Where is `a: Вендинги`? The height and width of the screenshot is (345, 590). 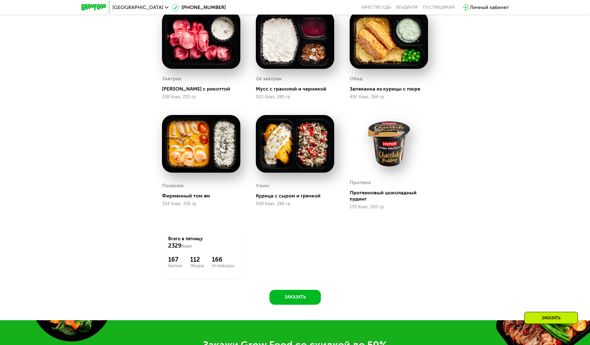 a: Вендинги is located at coordinates (407, 7).